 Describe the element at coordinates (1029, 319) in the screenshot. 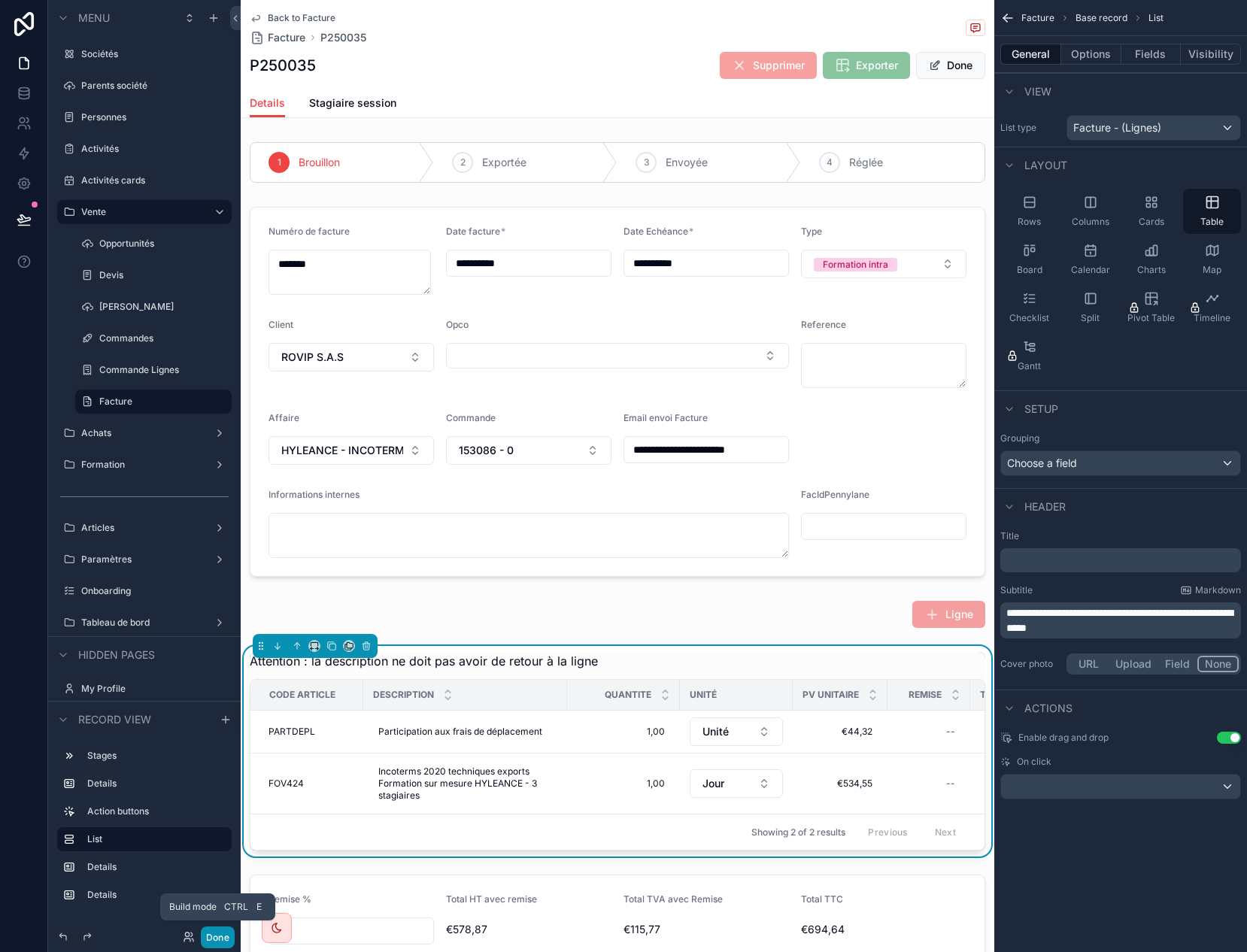

I see `span: Checklist` at that location.